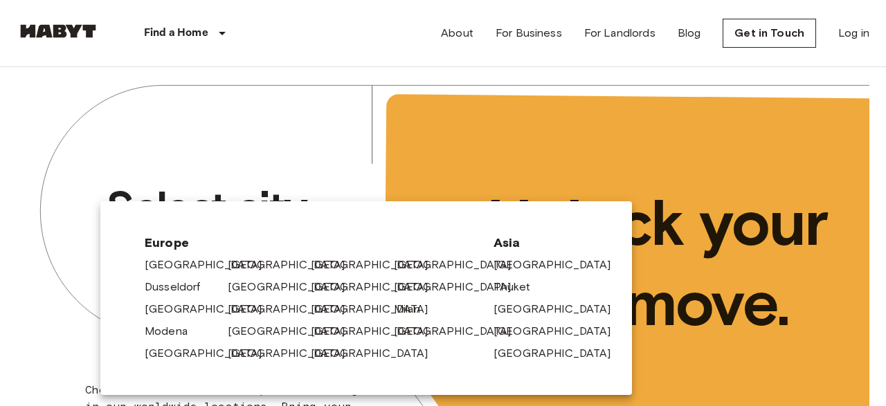 This screenshot has height=406, width=886. I want to click on span: Asia, so click(541, 243).